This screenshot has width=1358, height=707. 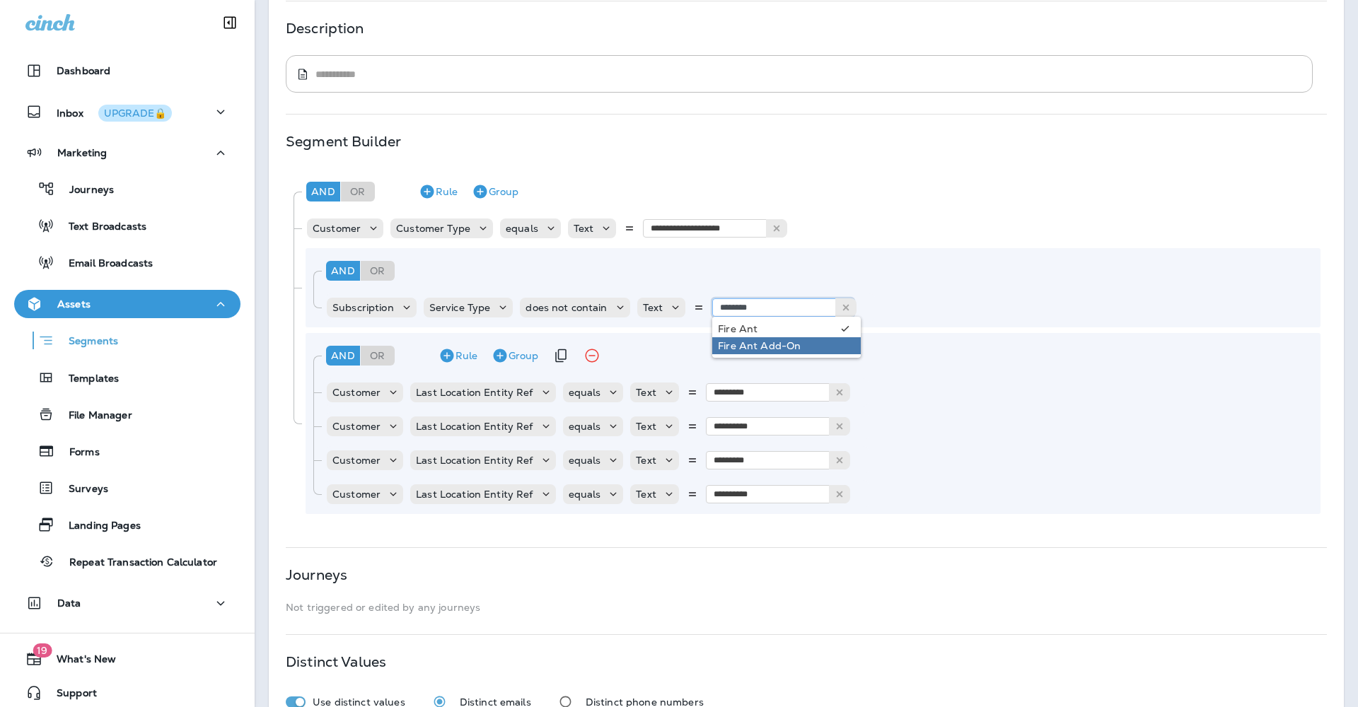 I want to click on p: Landing Pages, so click(x=98, y=526).